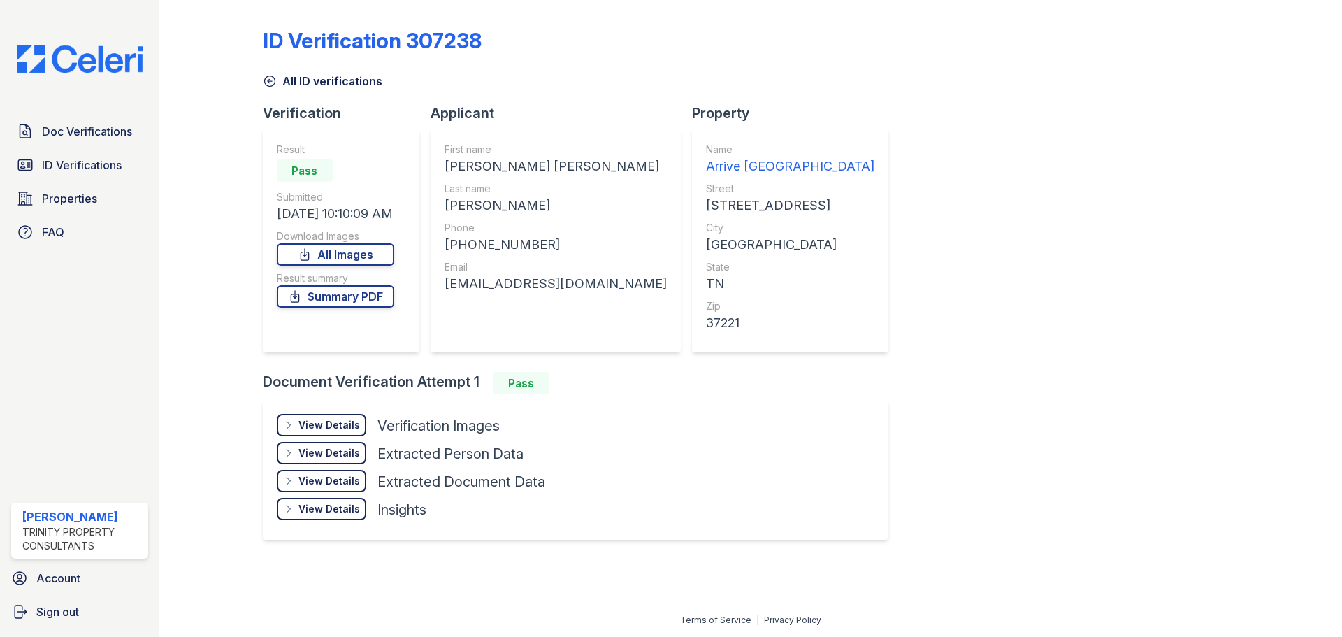 The width and height of the screenshot is (1342, 637). Describe the element at coordinates (80, 232) in the screenshot. I see `a: FAQ` at that location.